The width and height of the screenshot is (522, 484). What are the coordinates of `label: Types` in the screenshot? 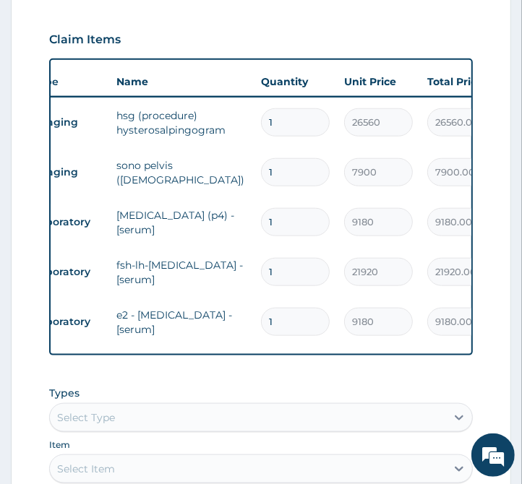 It's located at (64, 393).